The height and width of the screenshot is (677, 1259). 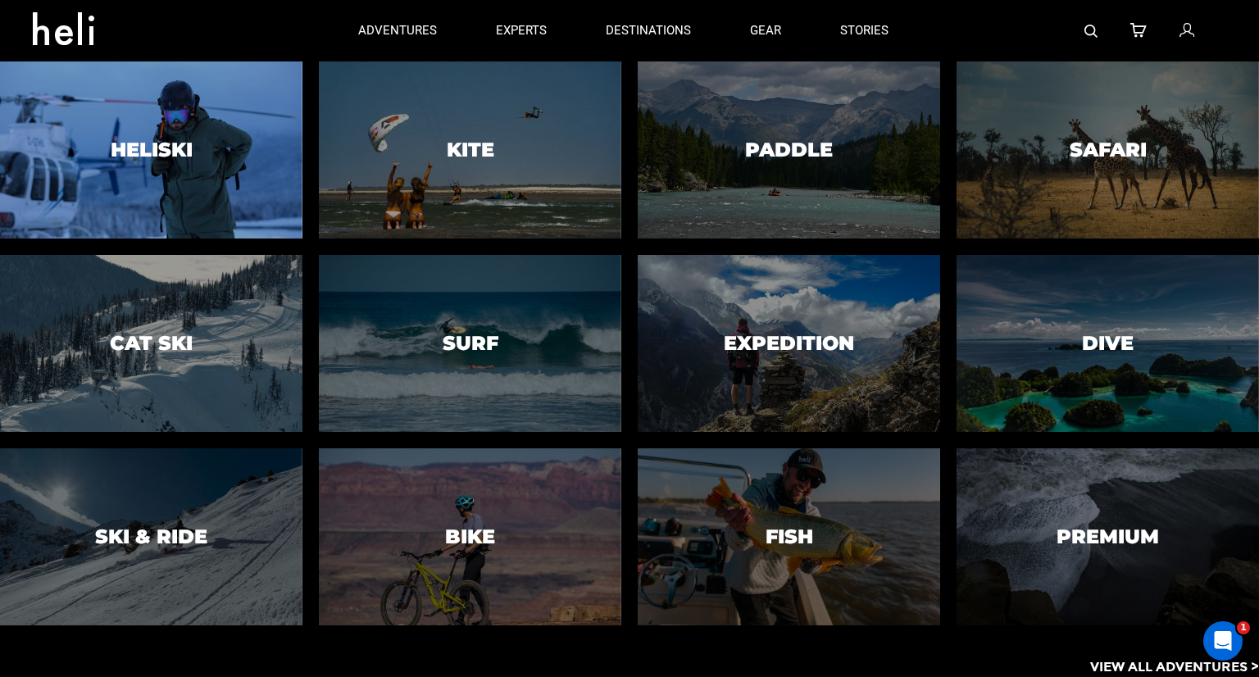 What do you see at coordinates (788, 150) in the screenshot?
I see `h3: Paddle` at bounding box center [788, 150].